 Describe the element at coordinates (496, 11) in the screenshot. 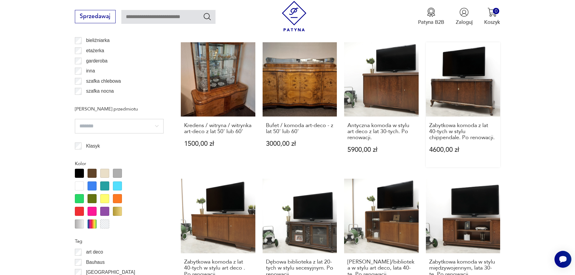

I see `div: 0` at that location.